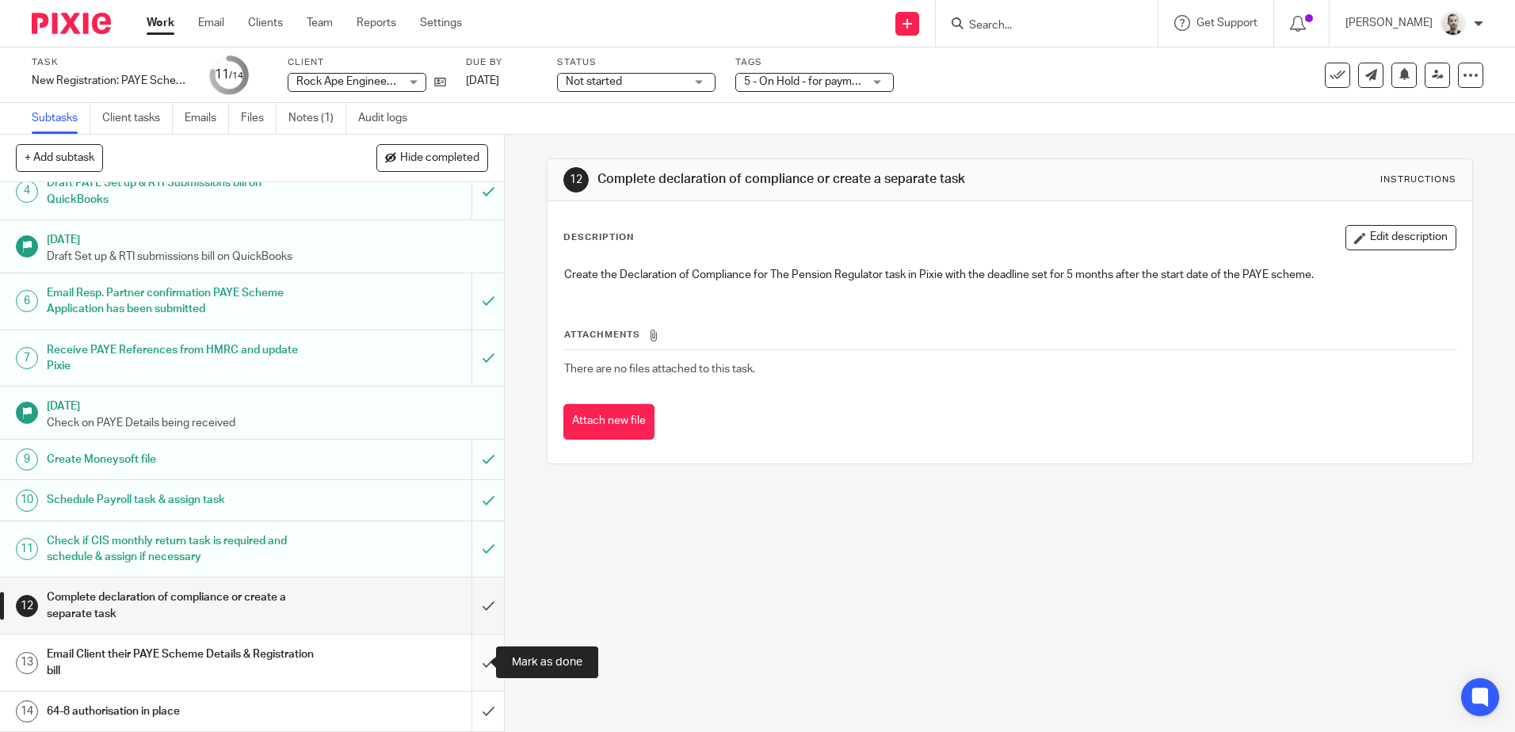 This screenshot has width=1515, height=732. Describe the element at coordinates (183, 191) in the screenshot. I see `h1: Draft PAYE Set up & RTI Submissions bill on QuickBooks` at that location.